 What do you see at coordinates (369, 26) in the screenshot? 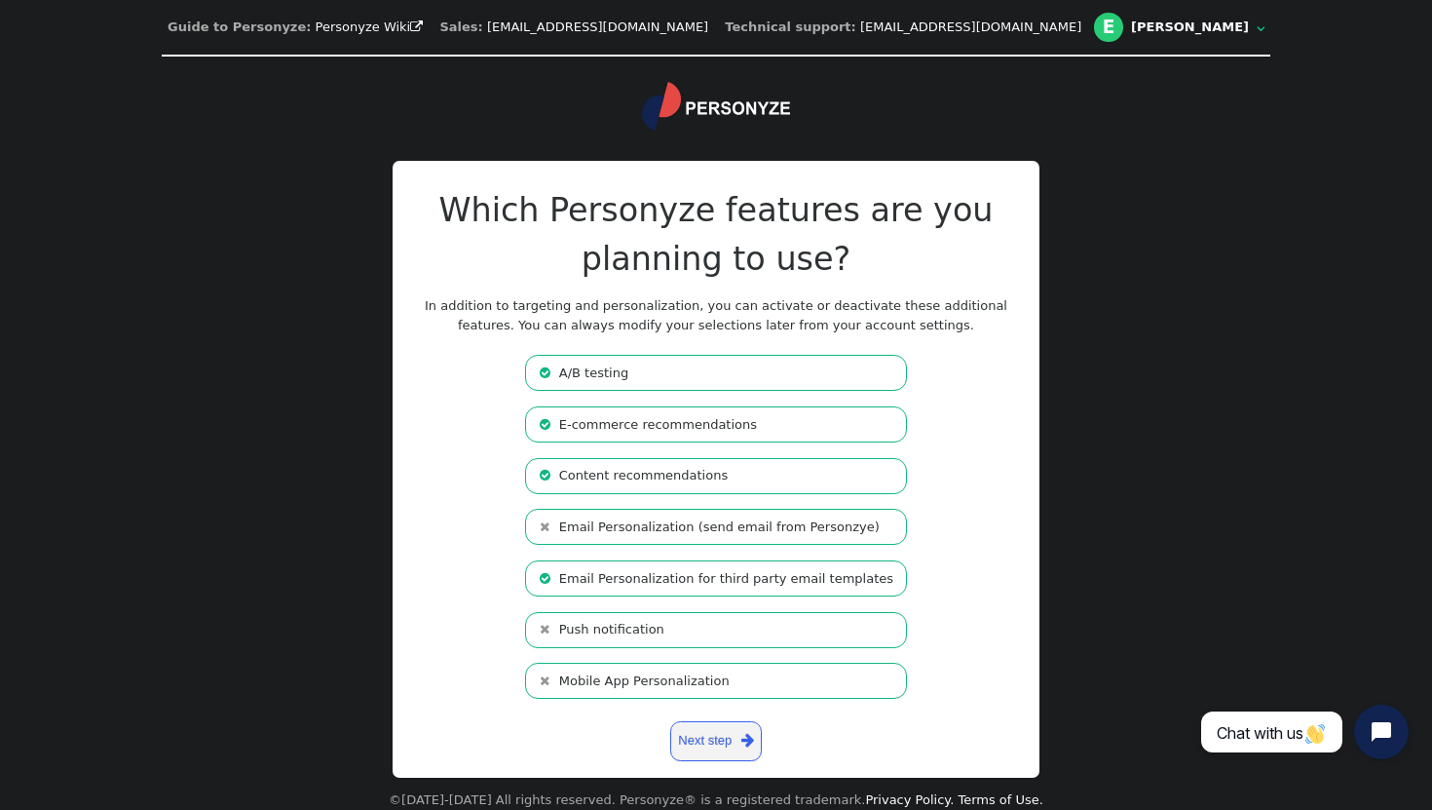
I see `a: Personyze Wiki` at bounding box center [369, 26].